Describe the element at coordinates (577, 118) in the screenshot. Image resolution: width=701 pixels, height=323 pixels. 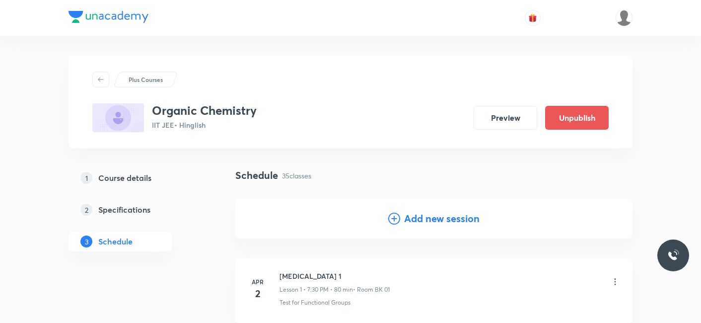
I see `button: Unpublish` at that location.